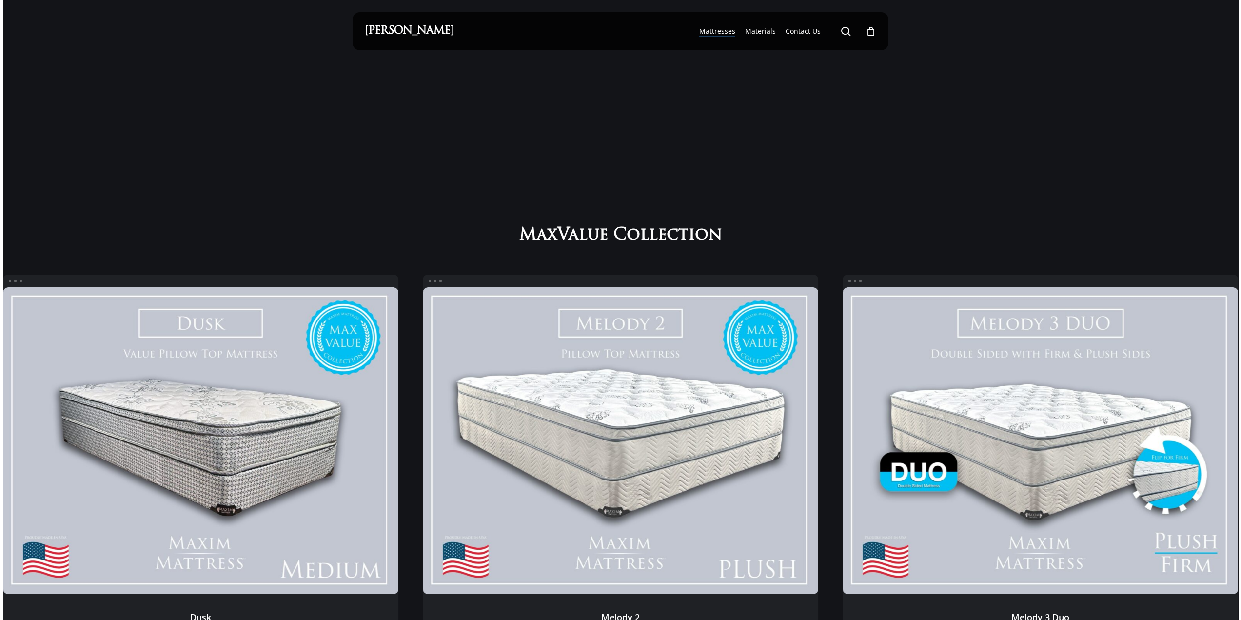 This screenshot has width=1241, height=620. I want to click on span: Materials, so click(760, 31).